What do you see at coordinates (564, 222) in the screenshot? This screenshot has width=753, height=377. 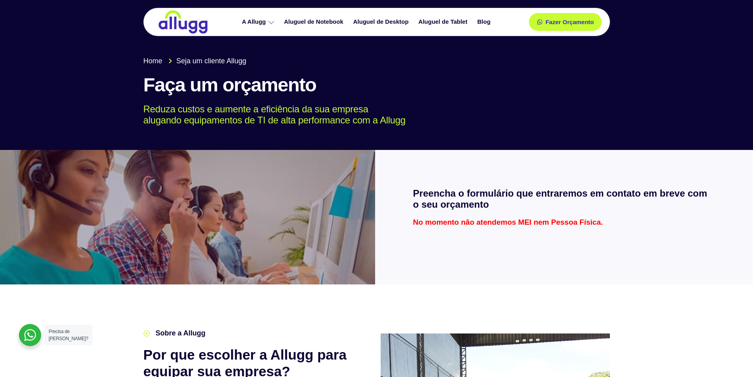 I see `p: No momento não atendemos MEI nem Pessoa Física.` at bounding box center [564, 222].